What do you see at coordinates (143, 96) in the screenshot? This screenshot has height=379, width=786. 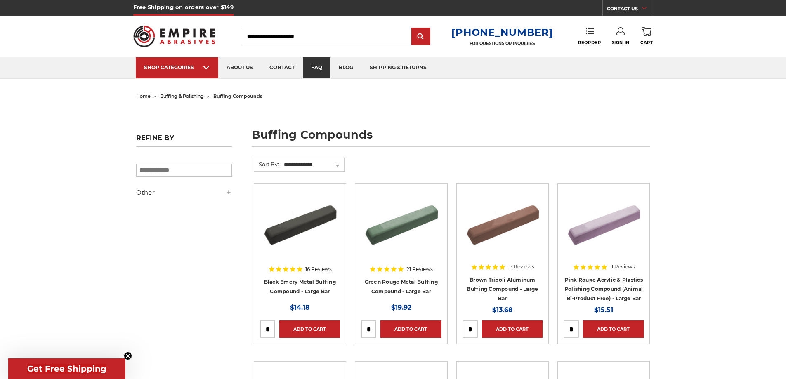 I see `a: home` at bounding box center [143, 96].